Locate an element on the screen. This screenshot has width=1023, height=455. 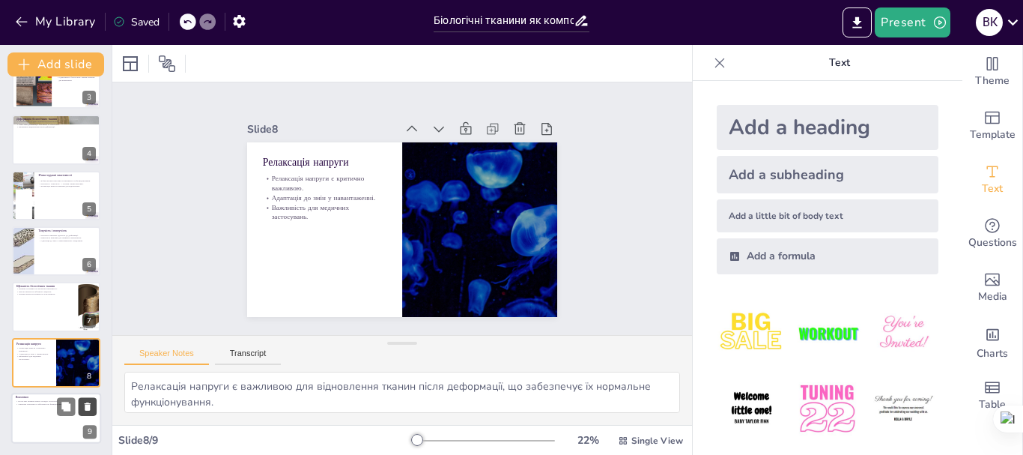
p: Текучість визначає здатність до деформації. is located at coordinates (67, 235).